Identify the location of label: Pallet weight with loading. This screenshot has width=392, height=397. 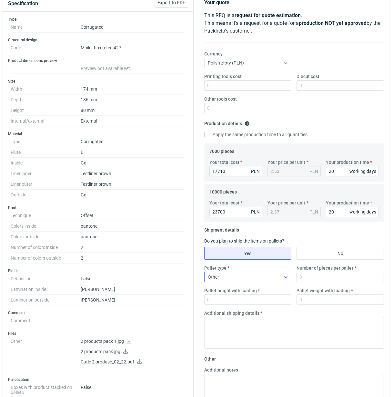
(323, 291).